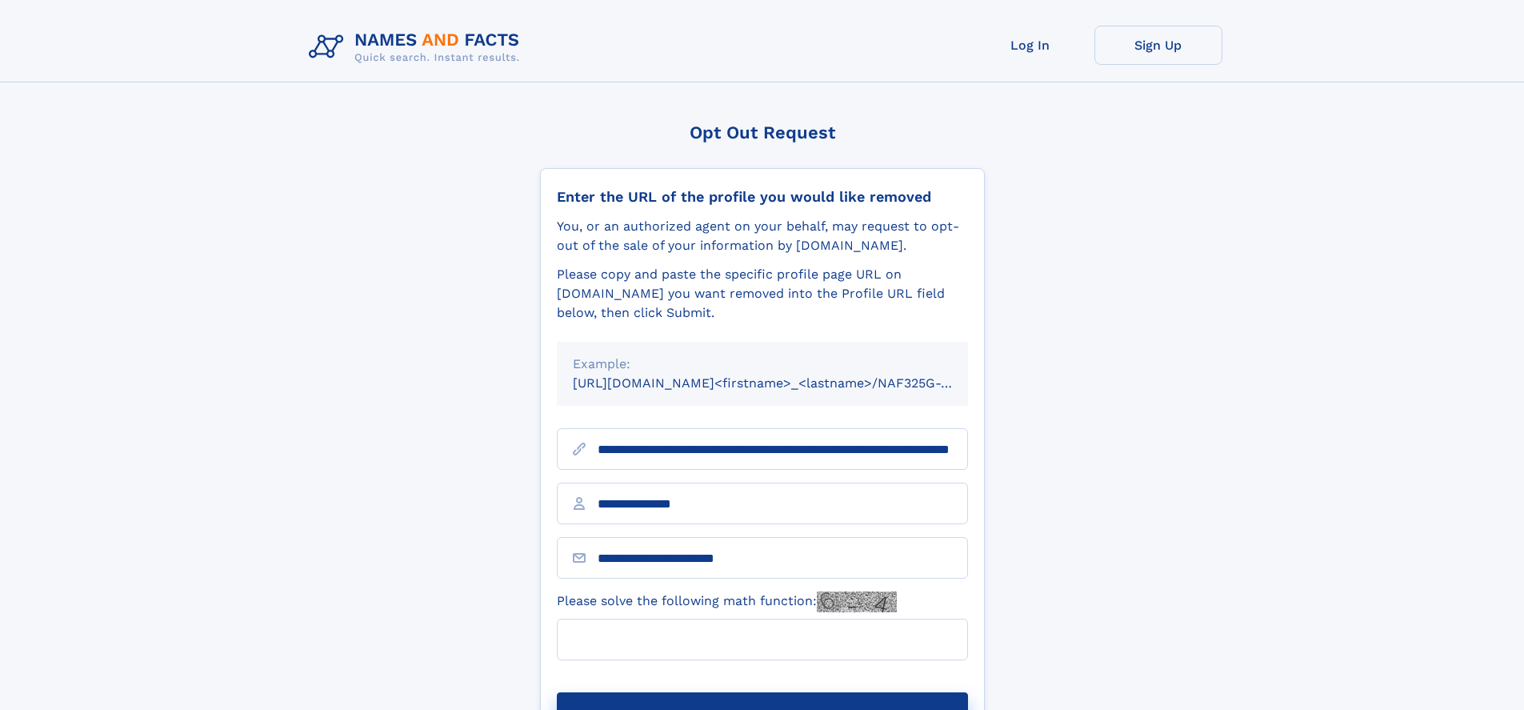 The image size is (1524, 710). I want to click on div: You, or an authorized agent on your behalf, may request to opt-out of the sale of your informatio..., so click(762, 236).